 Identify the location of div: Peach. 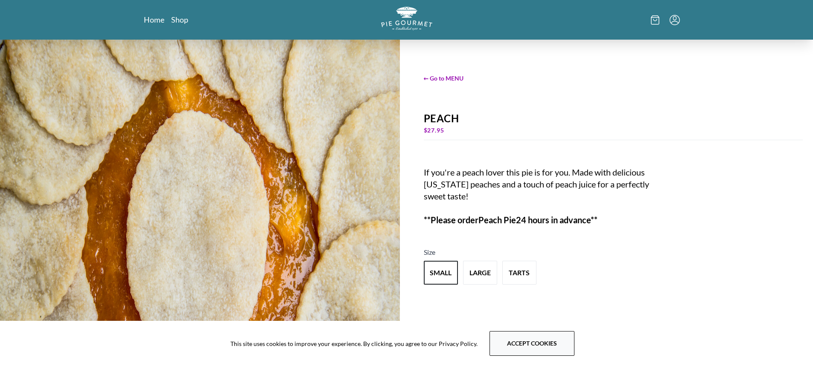
(613, 119).